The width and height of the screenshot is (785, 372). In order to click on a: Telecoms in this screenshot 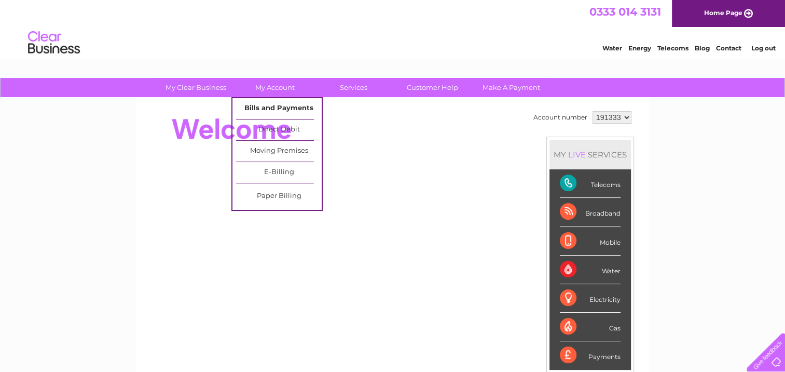, I will do `click(673, 48)`.